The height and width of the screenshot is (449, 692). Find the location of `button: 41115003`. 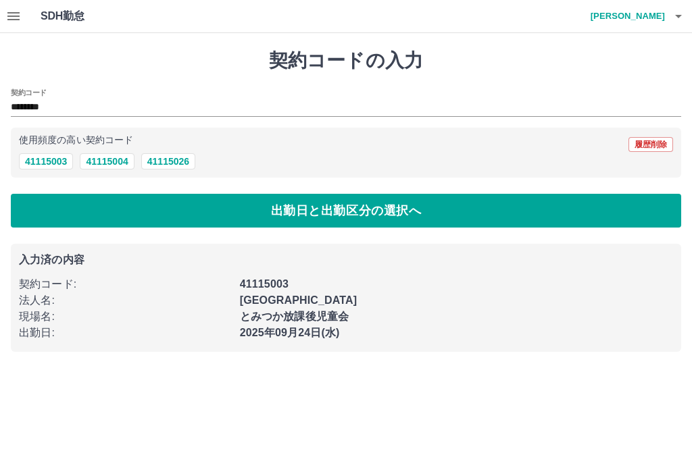

button: 41115003 is located at coordinates (46, 161).